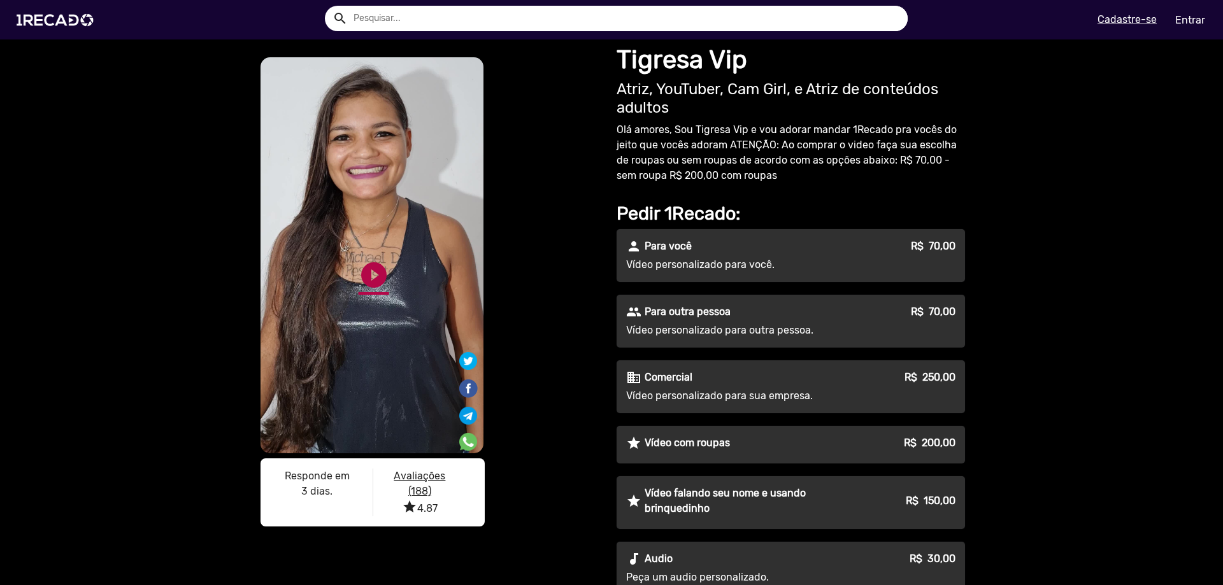 The image size is (1223, 585). What do you see at coordinates (468, 388) in the screenshot?
I see `img: Compartilhe no facebook` at bounding box center [468, 388].